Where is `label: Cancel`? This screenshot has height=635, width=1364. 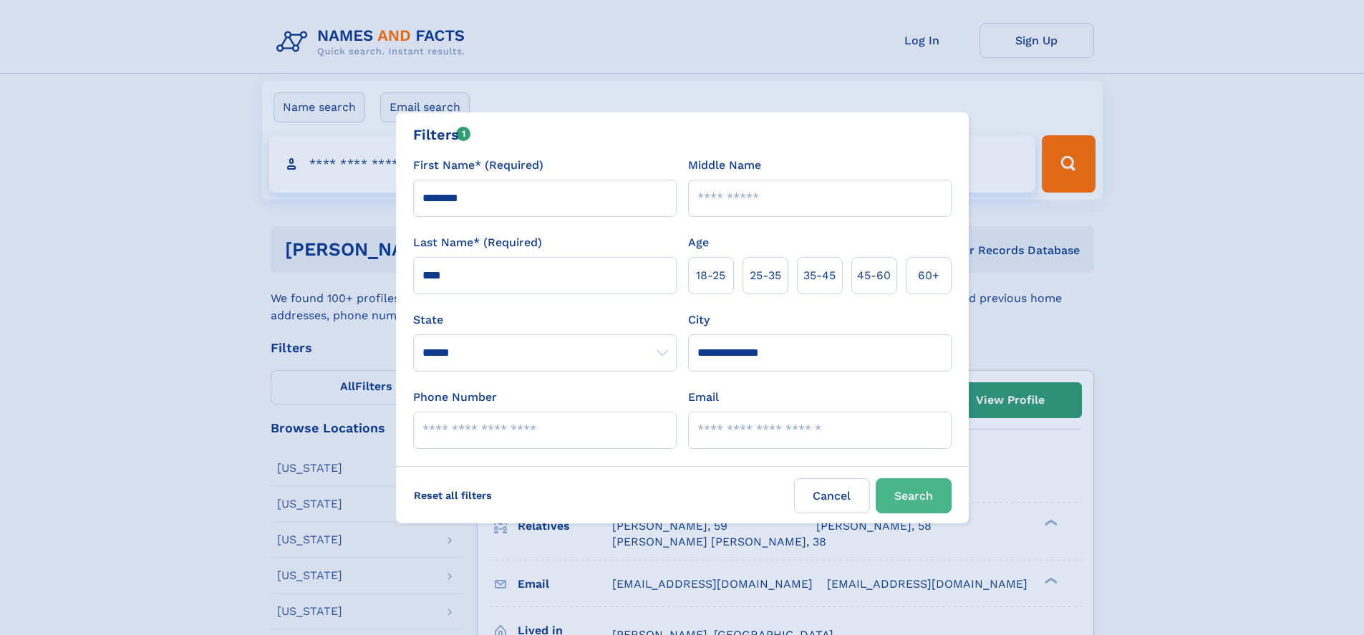 label: Cancel is located at coordinates (832, 496).